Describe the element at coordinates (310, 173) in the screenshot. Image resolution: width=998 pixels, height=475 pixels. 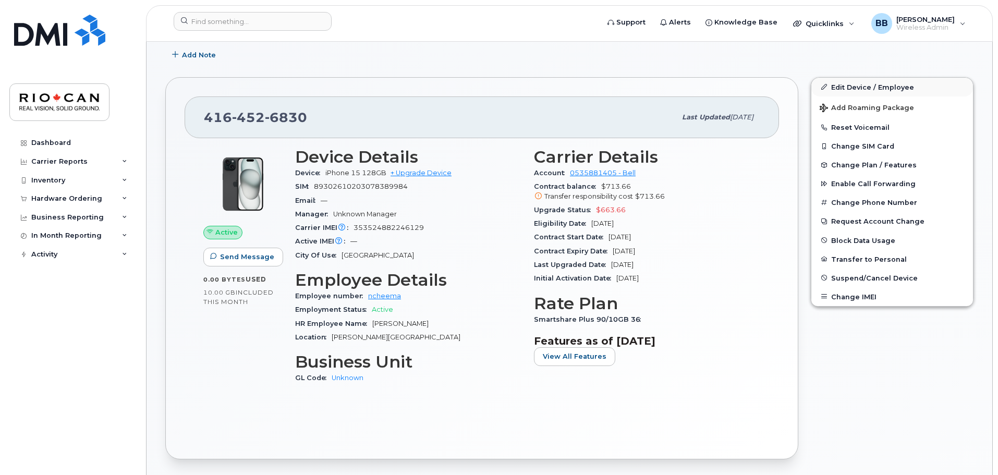
I see `span: Device` at that location.